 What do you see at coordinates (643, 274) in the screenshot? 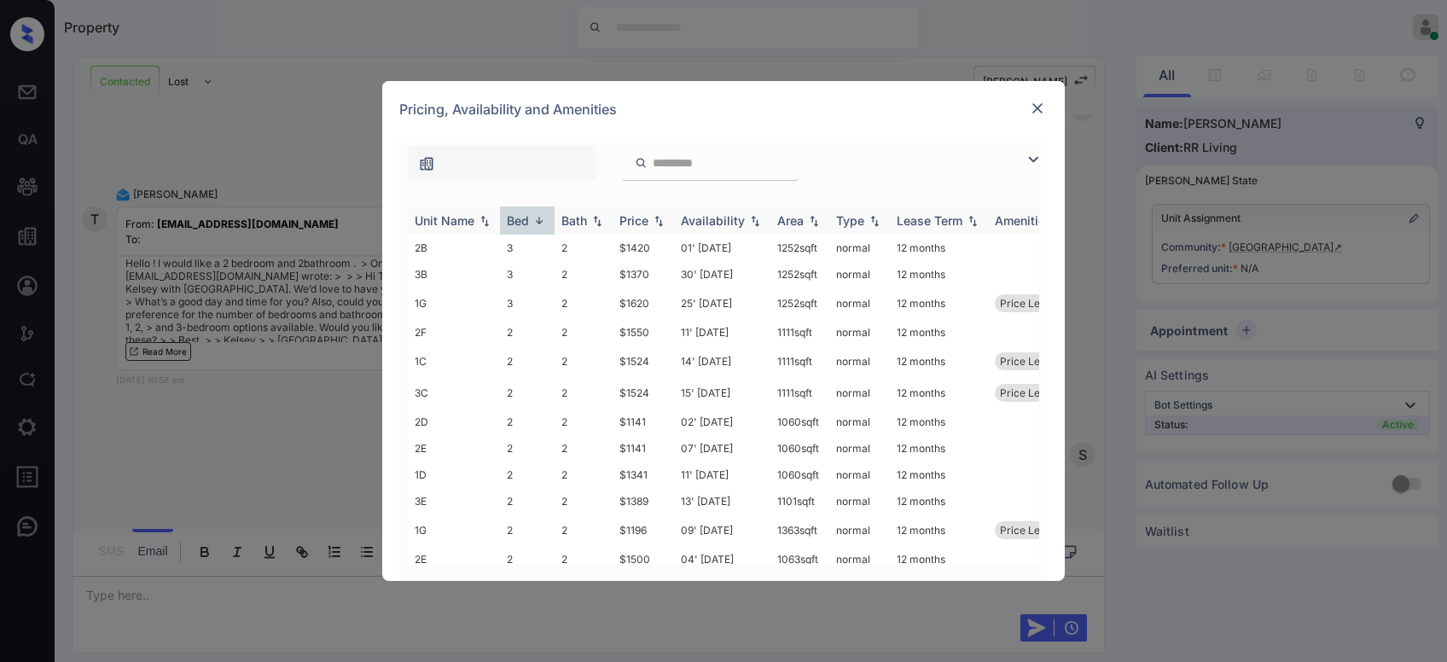
I see `td: $1370` at bounding box center [643, 274].